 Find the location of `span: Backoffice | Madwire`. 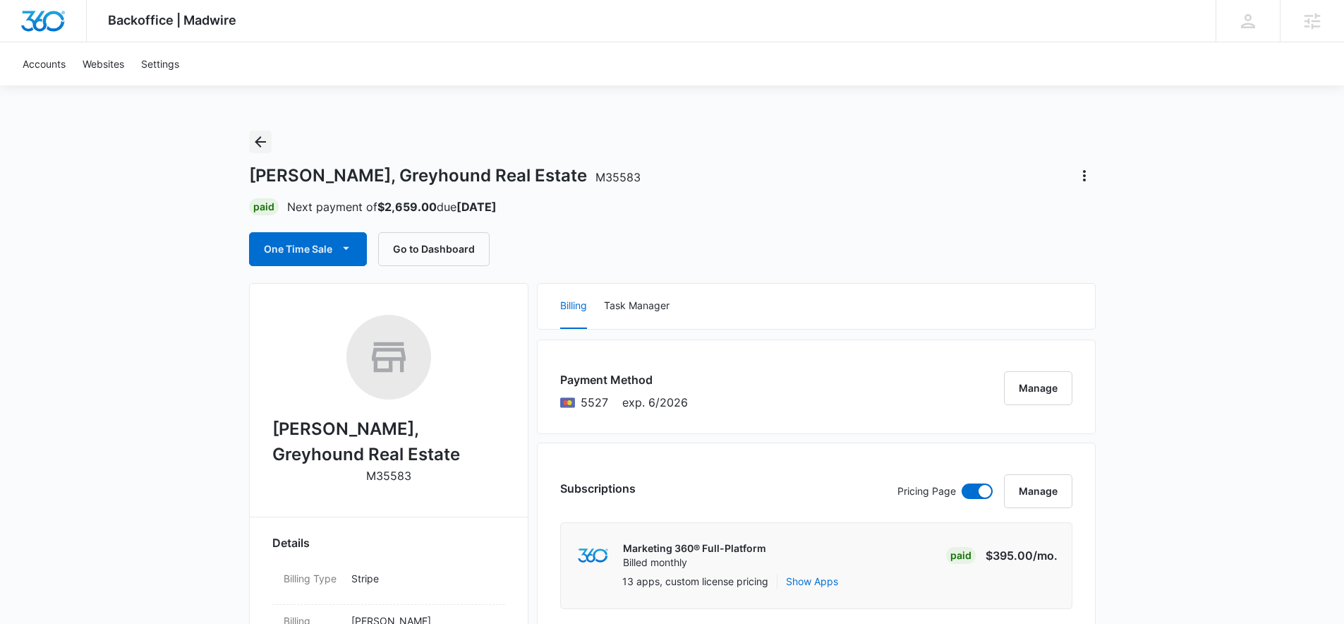

span: Backoffice | Madwire is located at coordinates (172, 20).